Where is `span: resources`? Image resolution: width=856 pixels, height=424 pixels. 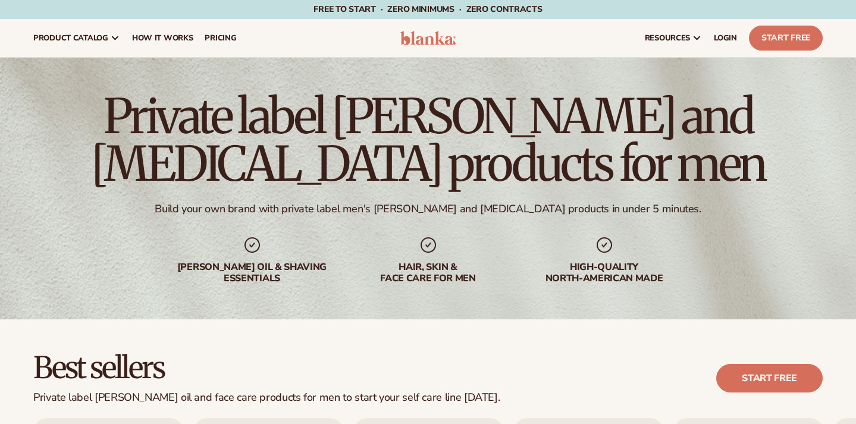
span: resources is located at coordinates (667, 38).